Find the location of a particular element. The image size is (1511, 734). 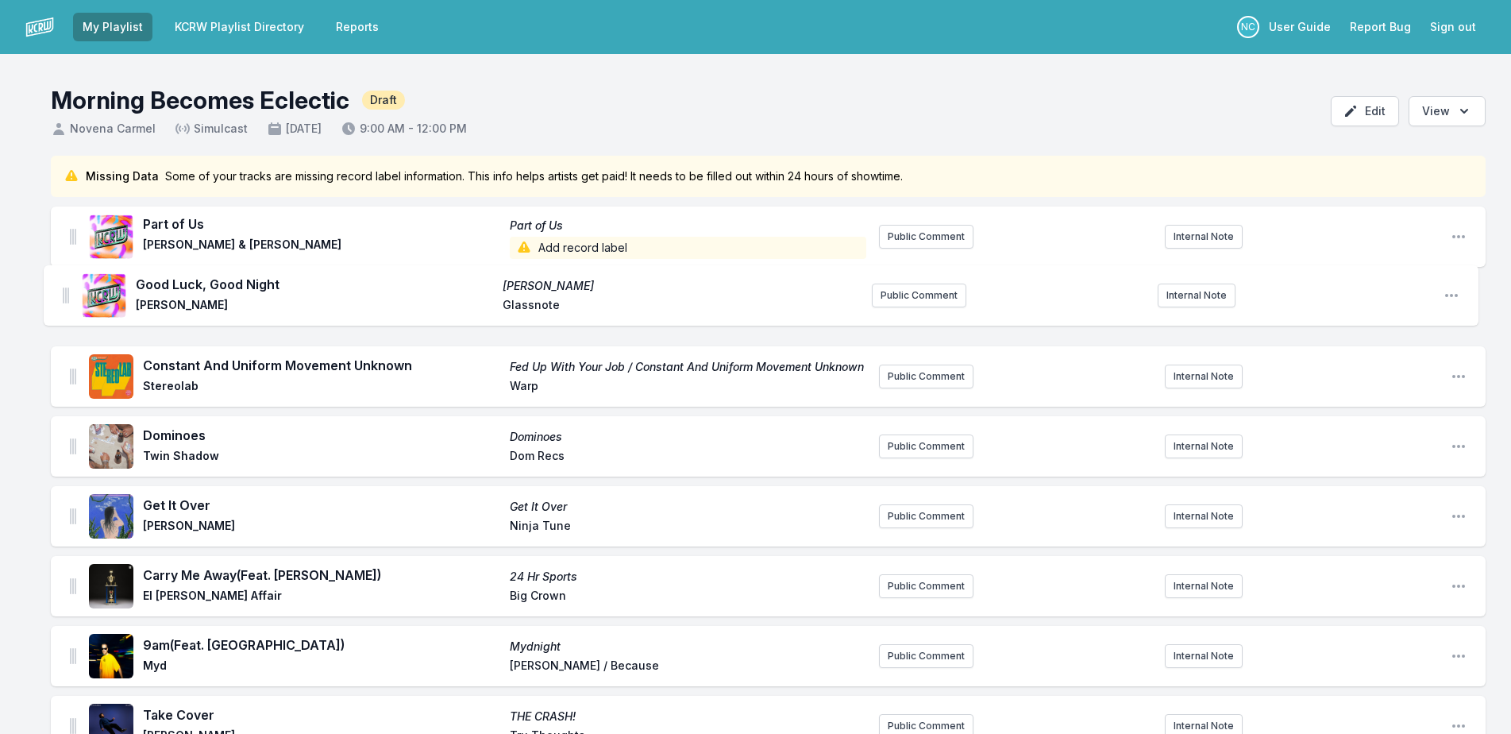

img: 24 Hr Sports is located at coordinates (111, 586).